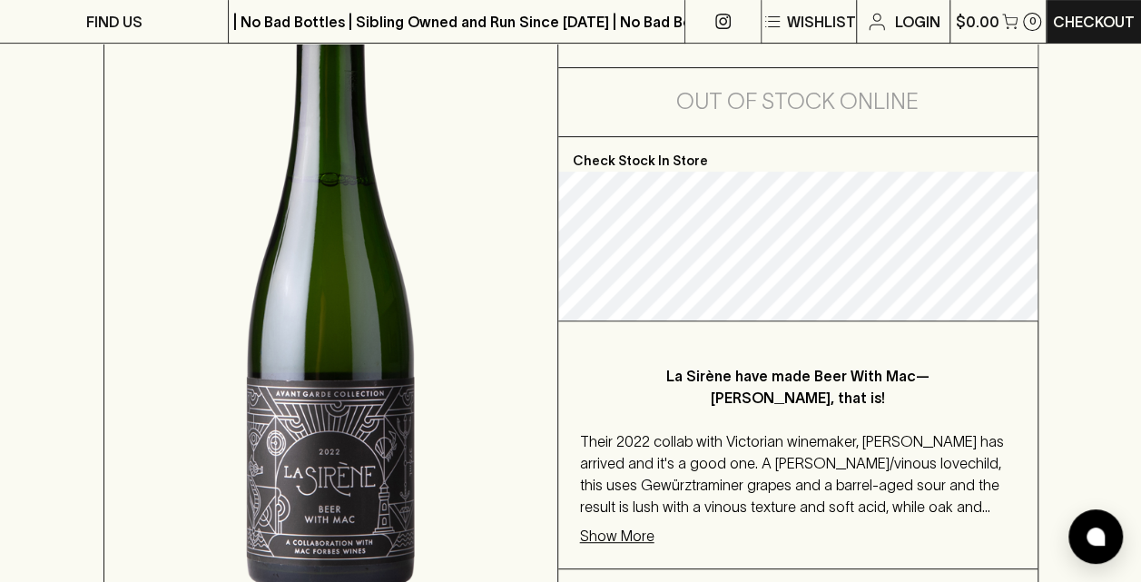 The image size is (1141, 582). What do you see at coordinates (114, 22) in the screenshot?
I see `p: FIND US` at bounding box center [114, 22].